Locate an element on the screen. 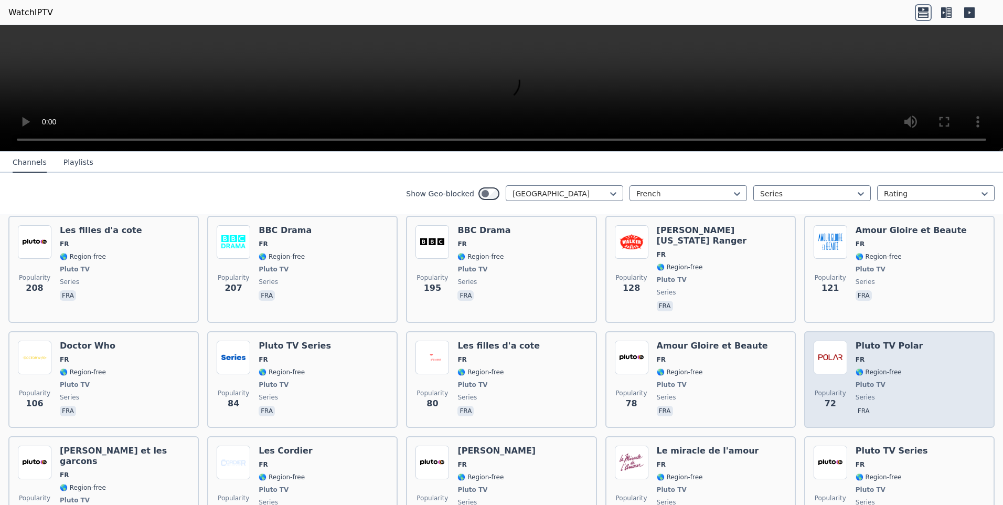  img: Pluto TV Polar is located at coordinates (831, 357).